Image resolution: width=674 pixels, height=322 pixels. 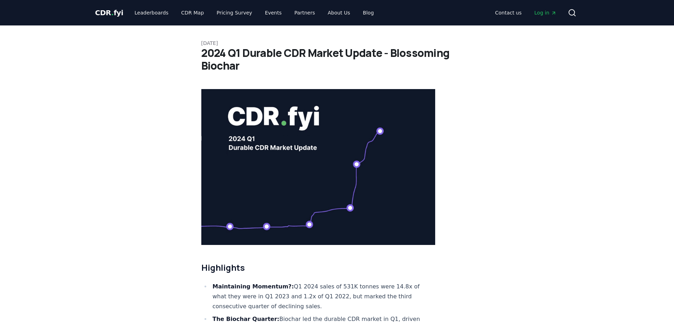 What do you see at coordinates (337, 59) in the screenshot?
I see `h1: 2024 Q1 Durable CDR Market Update - Blossoming Biochar` at bounding box center [337, 59].